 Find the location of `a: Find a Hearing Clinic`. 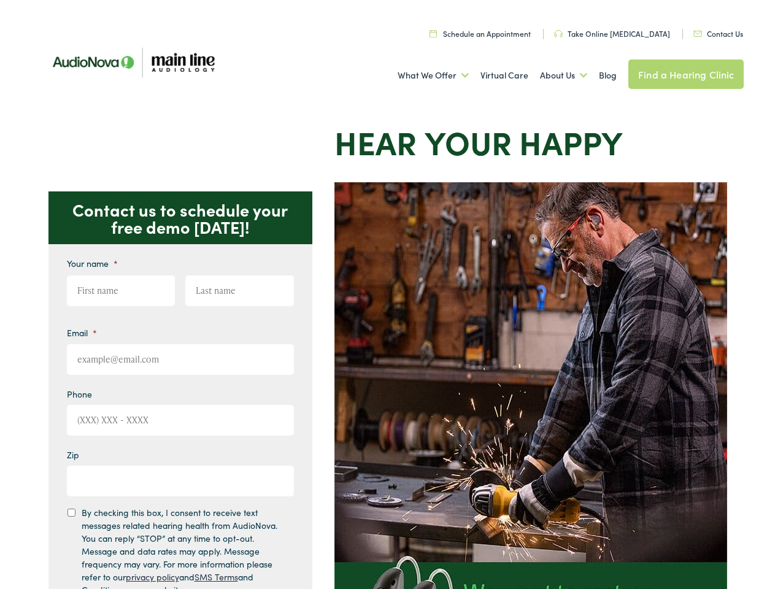

a: Find a Hearing Clinic is located at coordinates (686, 74).